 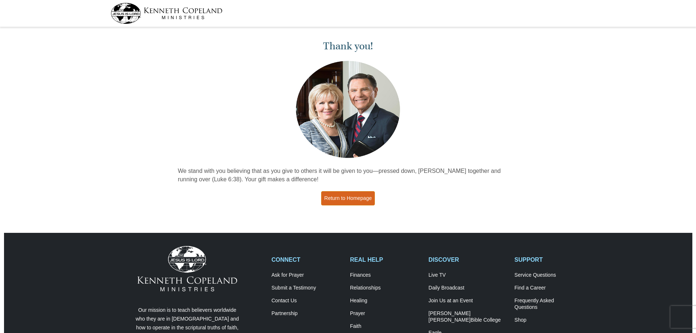 What do you see at coordinates (348, 46) in the screenshot?
I see `h1: Thank you!` at bounding box center [348, 46].